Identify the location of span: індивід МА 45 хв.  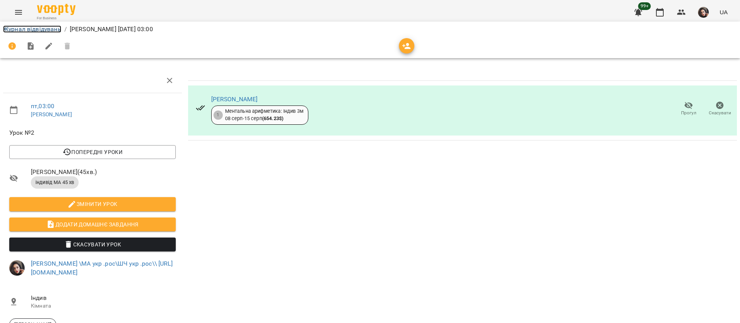
(55, 183).